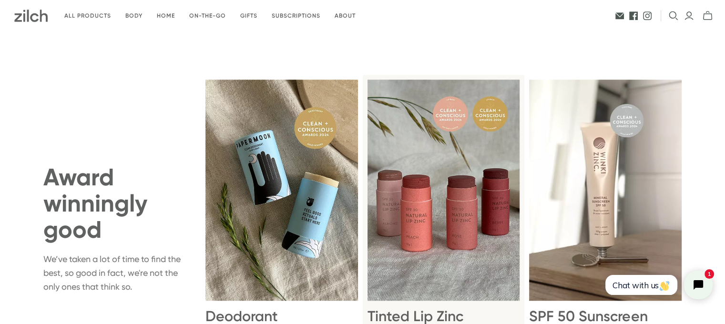 This screenshot has width=725, height=324. What do you see at coordinates (120, 273) in the screenshot?
I see `p: We’ve taken a lot of time to find the best, so good in fact, we're not the only ones that think so.` at bounding box center [120, 273].